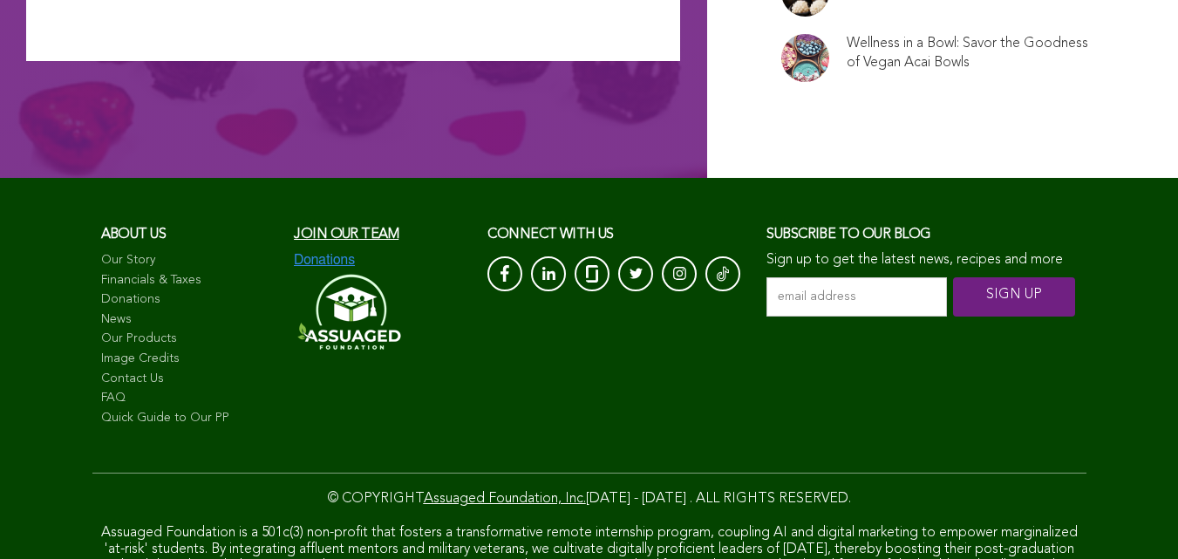  I want to click on input: SIGN UP, so click(1014, 296).